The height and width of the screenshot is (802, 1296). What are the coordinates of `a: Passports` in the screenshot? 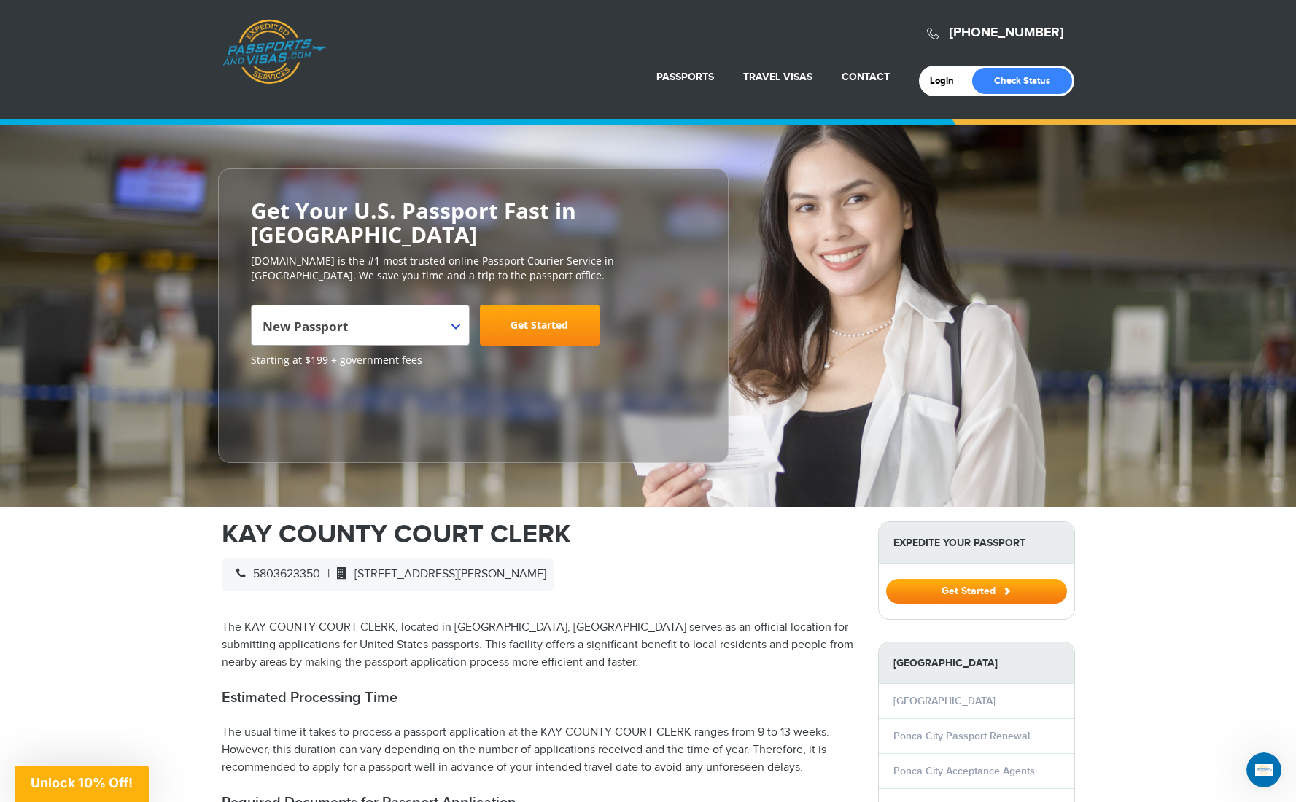 It's located at (685, 77).